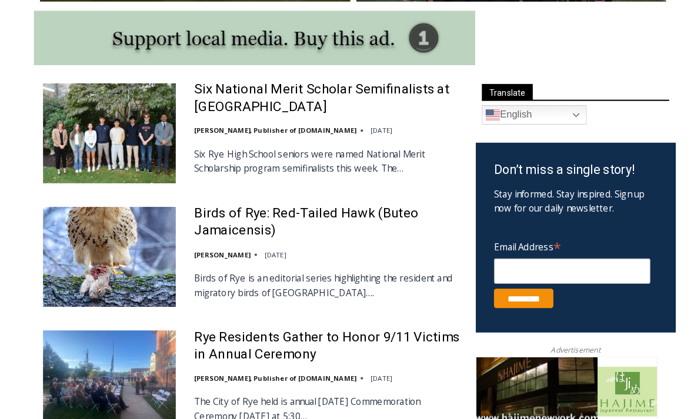 This screenshot has height=419, width=694. Describe the element at coordinates (140, 105) in the screenshot. I see `div: 6` at that location.